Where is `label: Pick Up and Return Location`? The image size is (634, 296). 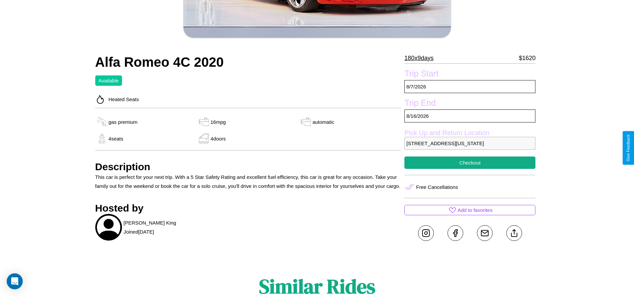 label: Pick Up and Return Location is located at coordinates (470, 133).